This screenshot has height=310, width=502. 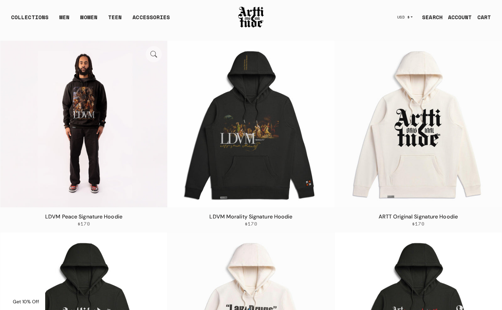 What do you see at coordinates (418, 124) in the screenshot?
I see `a: ARTT Original Signature HoodieARTT Original Signature Hoodie` at bounding box center [418, 124].